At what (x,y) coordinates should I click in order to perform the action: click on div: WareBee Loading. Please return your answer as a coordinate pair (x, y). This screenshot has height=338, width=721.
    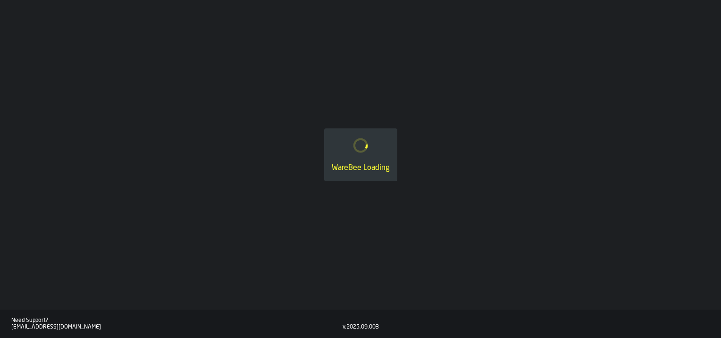
    Looking at the image, I should click on (360, 168).